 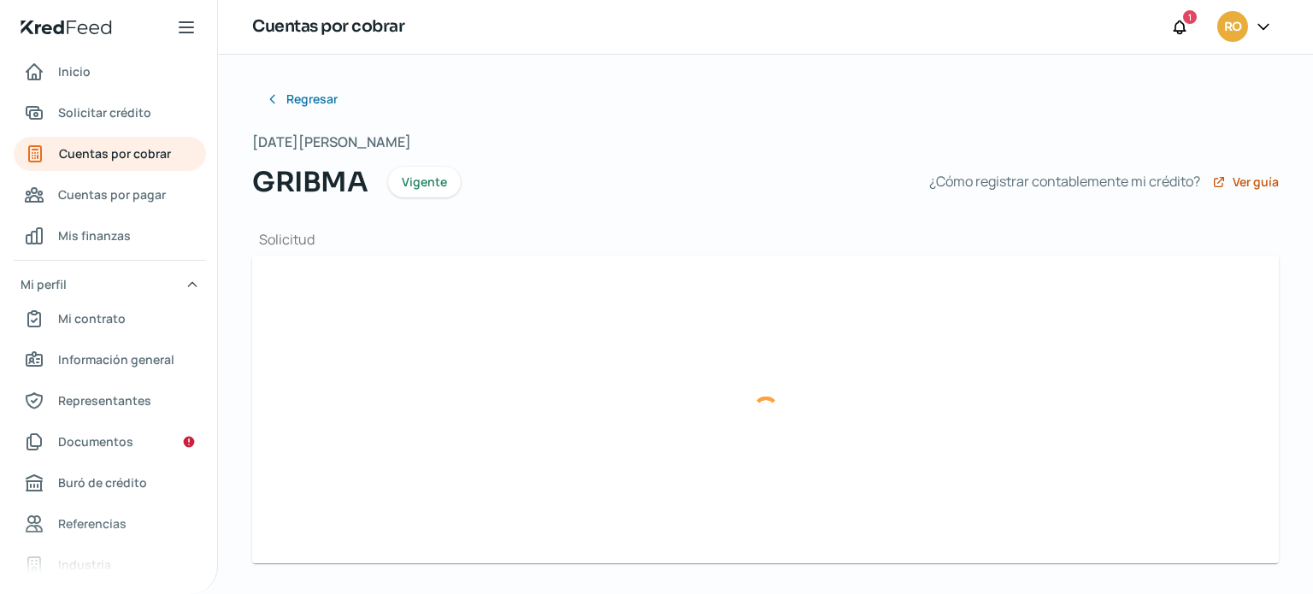 I want to click on span: Ver guía, so click(x=1256, y=182).